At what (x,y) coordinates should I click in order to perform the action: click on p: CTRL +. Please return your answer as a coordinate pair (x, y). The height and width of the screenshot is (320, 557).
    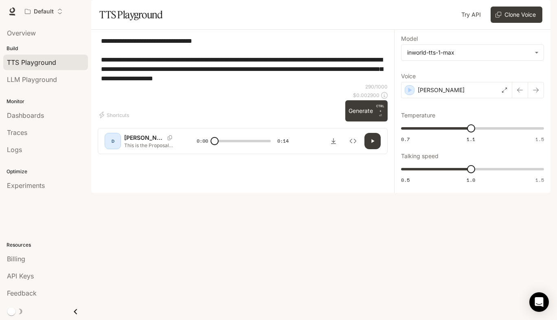
    Looking at the image, I should click on (380, 108).